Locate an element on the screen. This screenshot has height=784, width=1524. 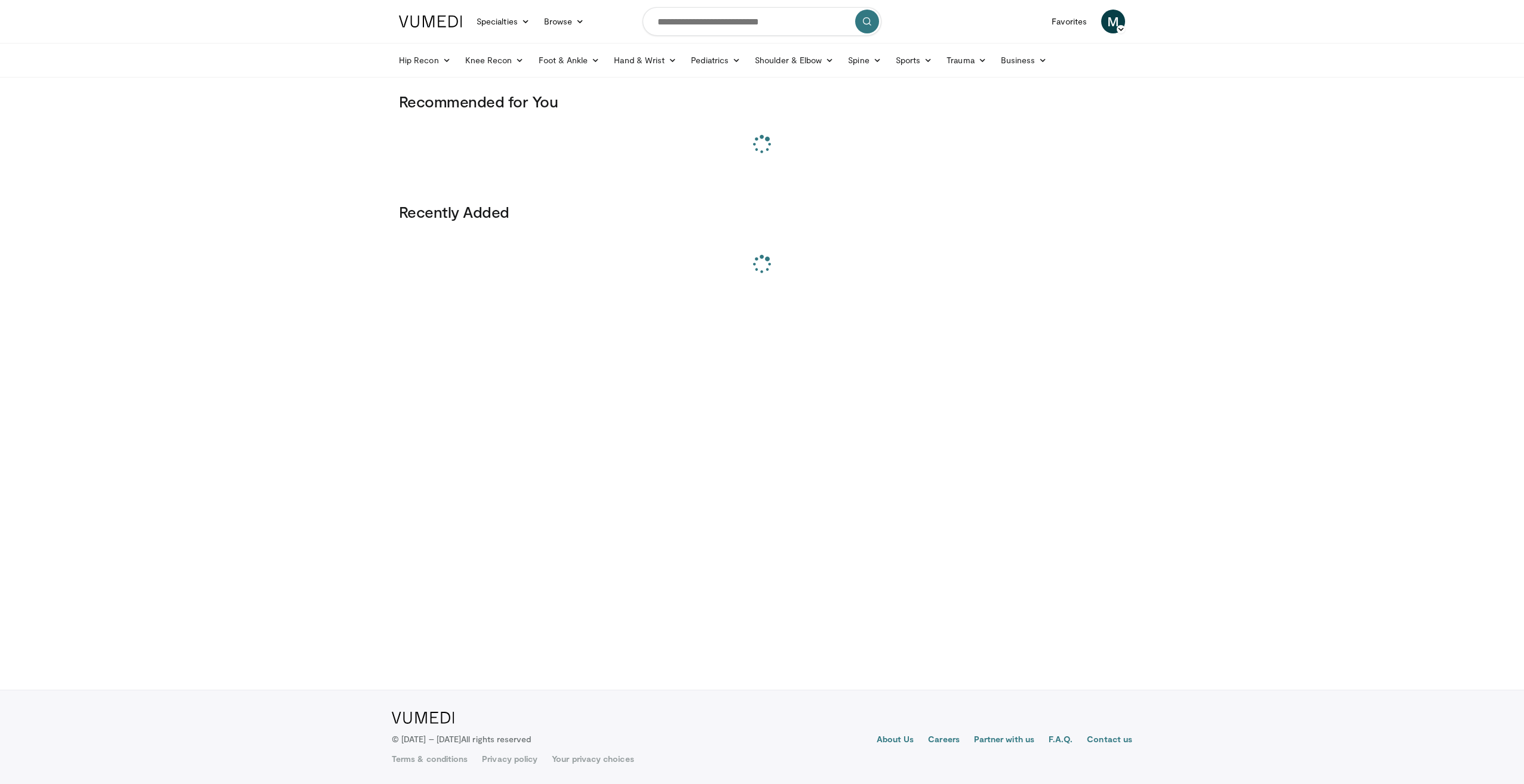
input: Search topics, interventions is located at coordinates (762, 22).